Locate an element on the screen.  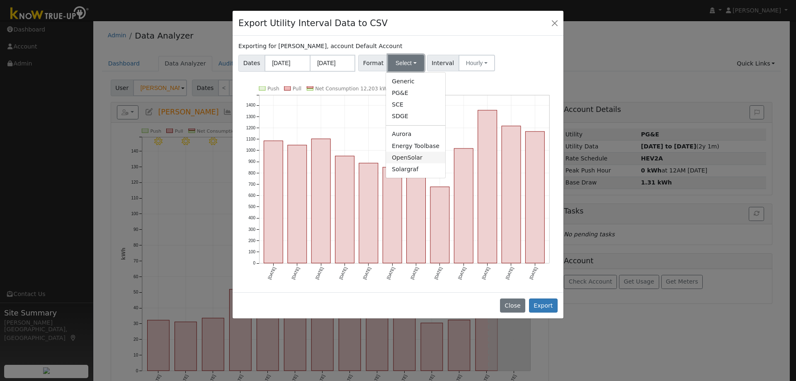
a: Generic is located at coordinates (415, 81).